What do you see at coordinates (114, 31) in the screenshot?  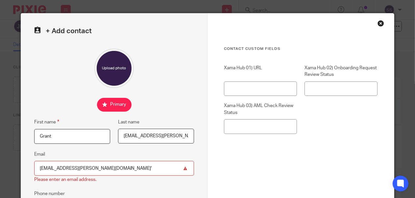 I see `h2: + Add contact` at bounding box center [114, 31].